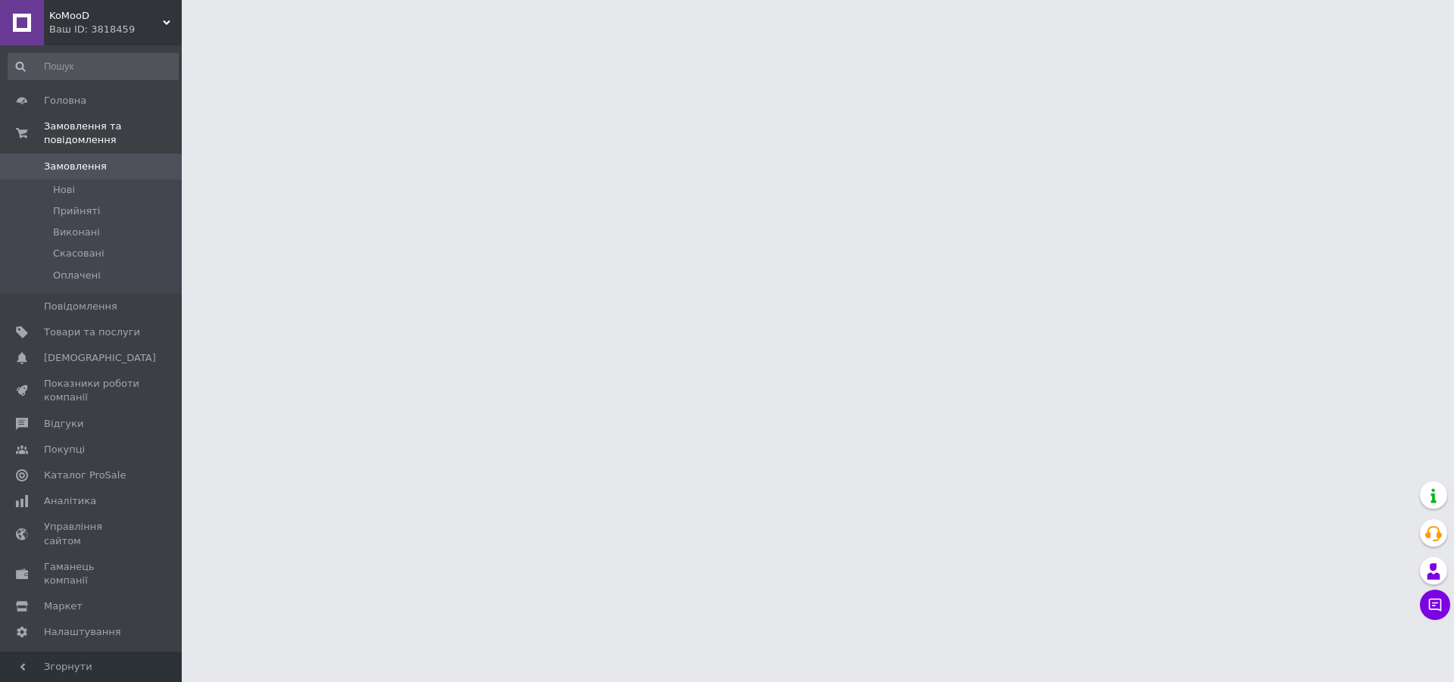  I want to click on span: Повідомлення, so click(80, 307).